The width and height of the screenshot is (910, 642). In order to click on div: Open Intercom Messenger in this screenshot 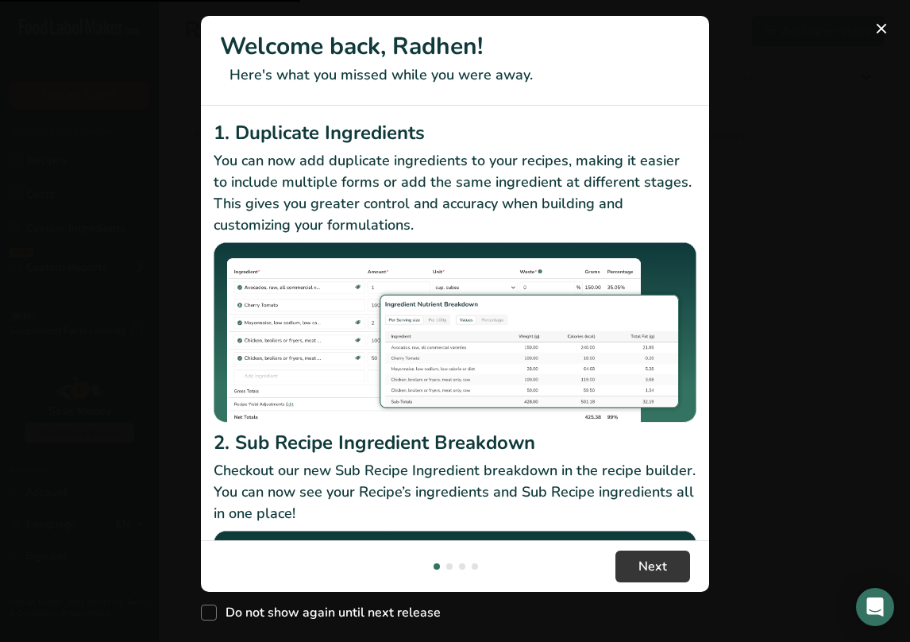, I will do `click(875, 607)`.